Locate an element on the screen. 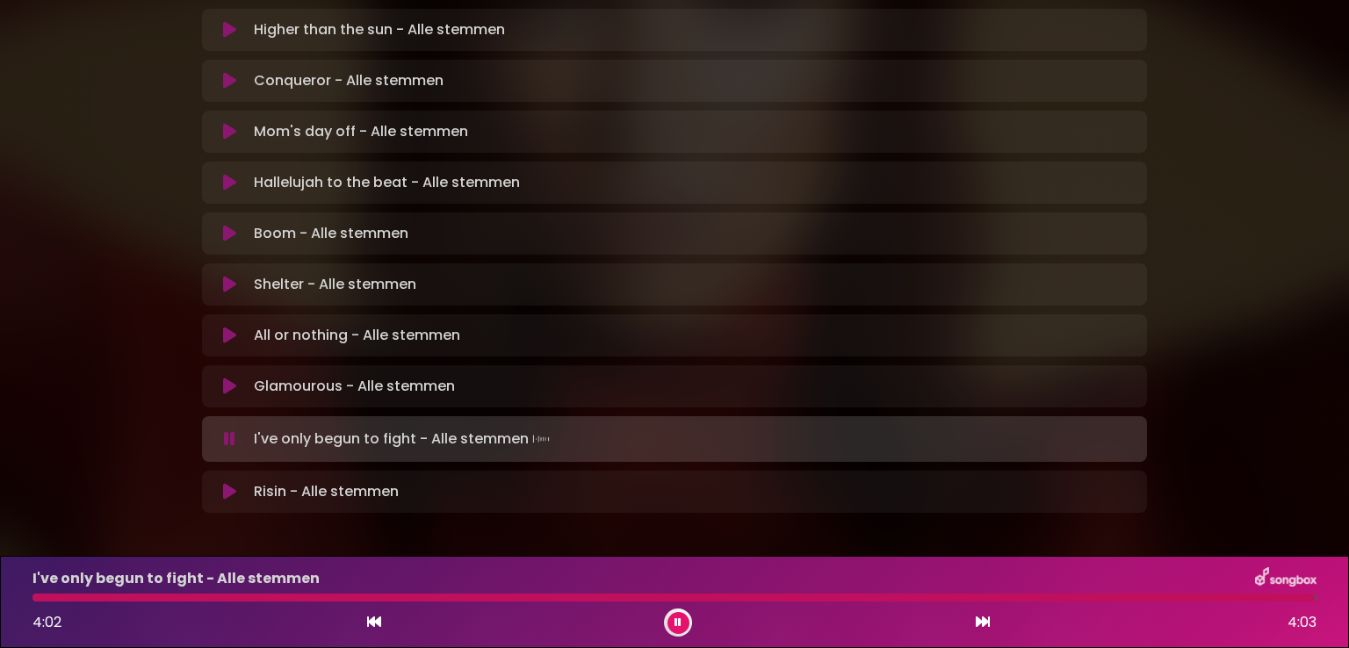  p: All or nothing - Alle stemmen is located at coordinates (357, 335).